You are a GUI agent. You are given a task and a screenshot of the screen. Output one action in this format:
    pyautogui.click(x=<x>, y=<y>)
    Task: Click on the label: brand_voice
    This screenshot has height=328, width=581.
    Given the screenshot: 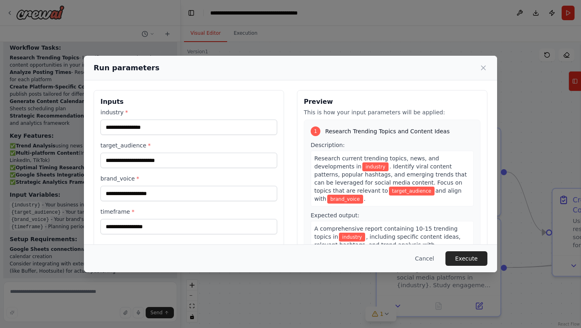 What is the action you would take?
    pyautogui.click(x=189, y=178)
    